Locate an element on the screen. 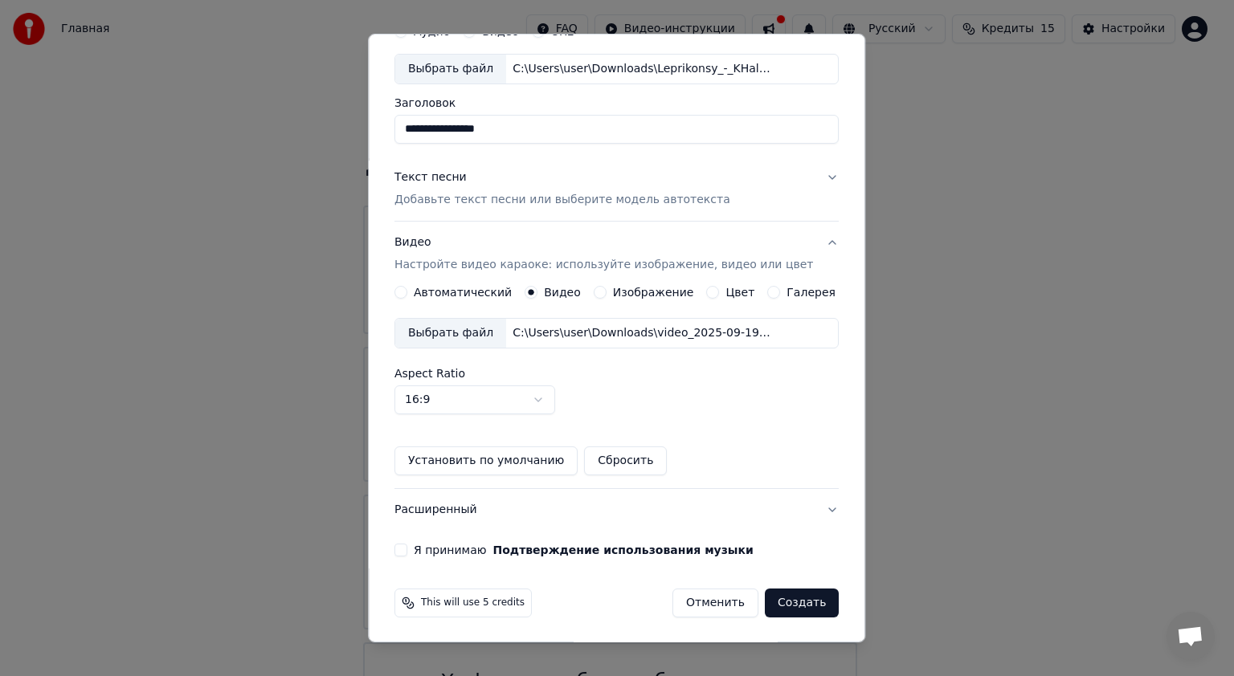 This screenshot has height=676, width=1234. label: Aspect Ratio is located at coordinates (616, 373).